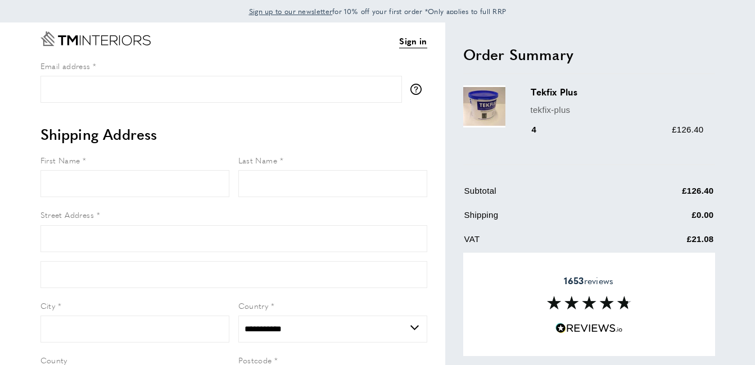 The width and height of the screenshot is (755, 365). Describe the element at coordinates (291, 11) in the screenshot. I see `a: Sign up to our newsletter` at that location.